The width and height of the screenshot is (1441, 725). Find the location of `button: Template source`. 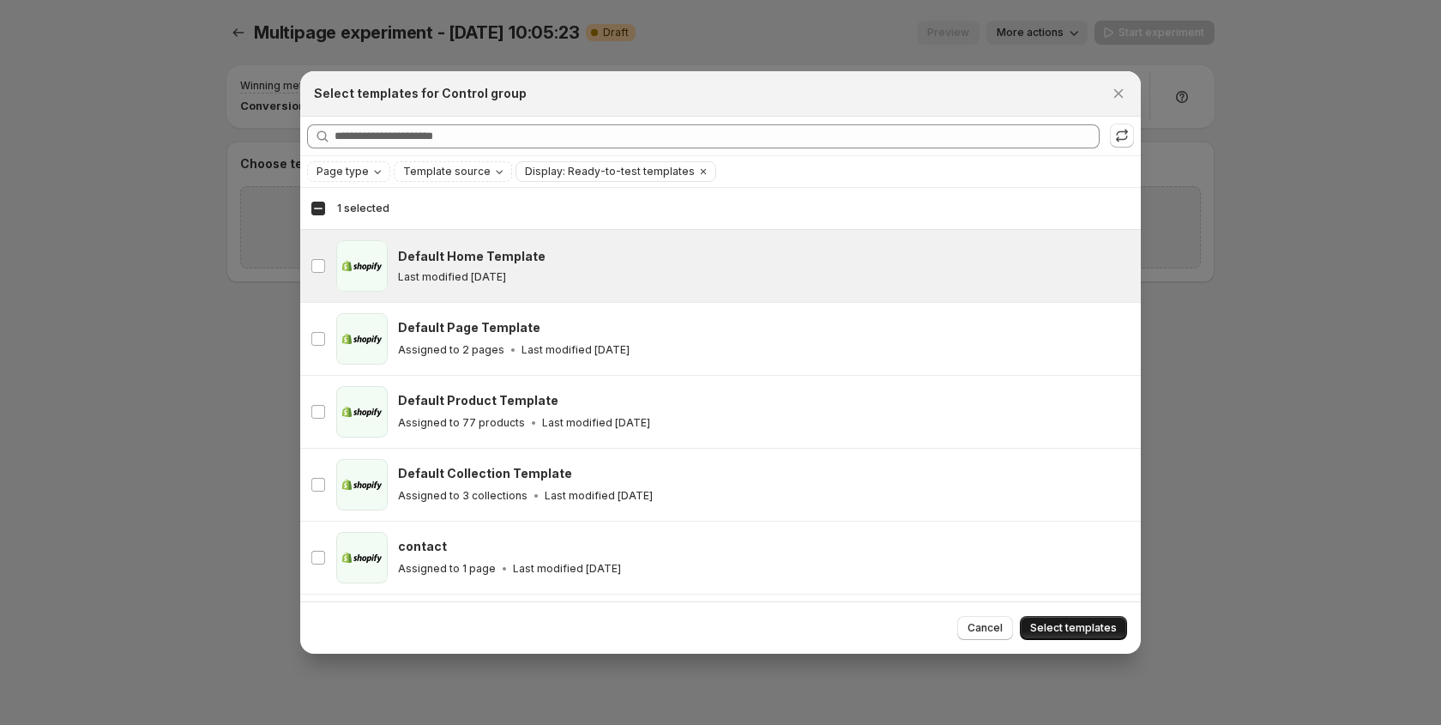

button: Template source is located at coordinates (453, 172).